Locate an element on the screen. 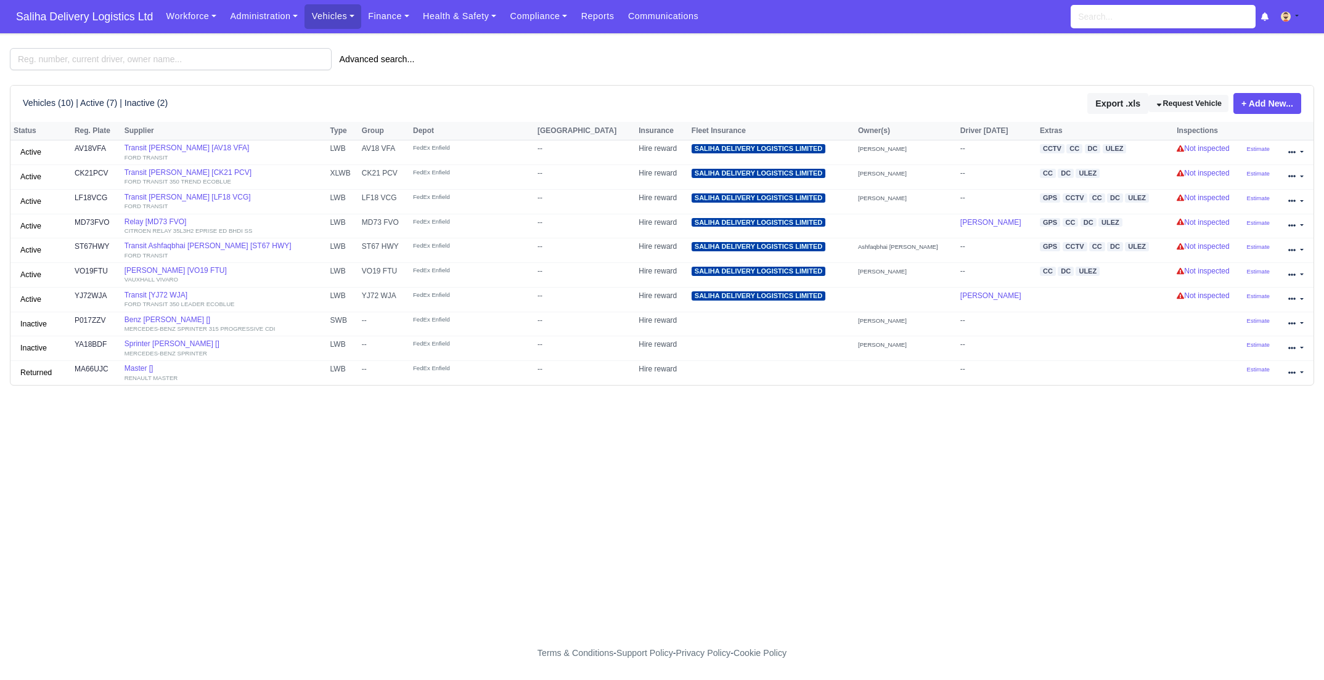 The image size is (1324, 680). td: VO19 FTU is located at coordinates (384, 275).